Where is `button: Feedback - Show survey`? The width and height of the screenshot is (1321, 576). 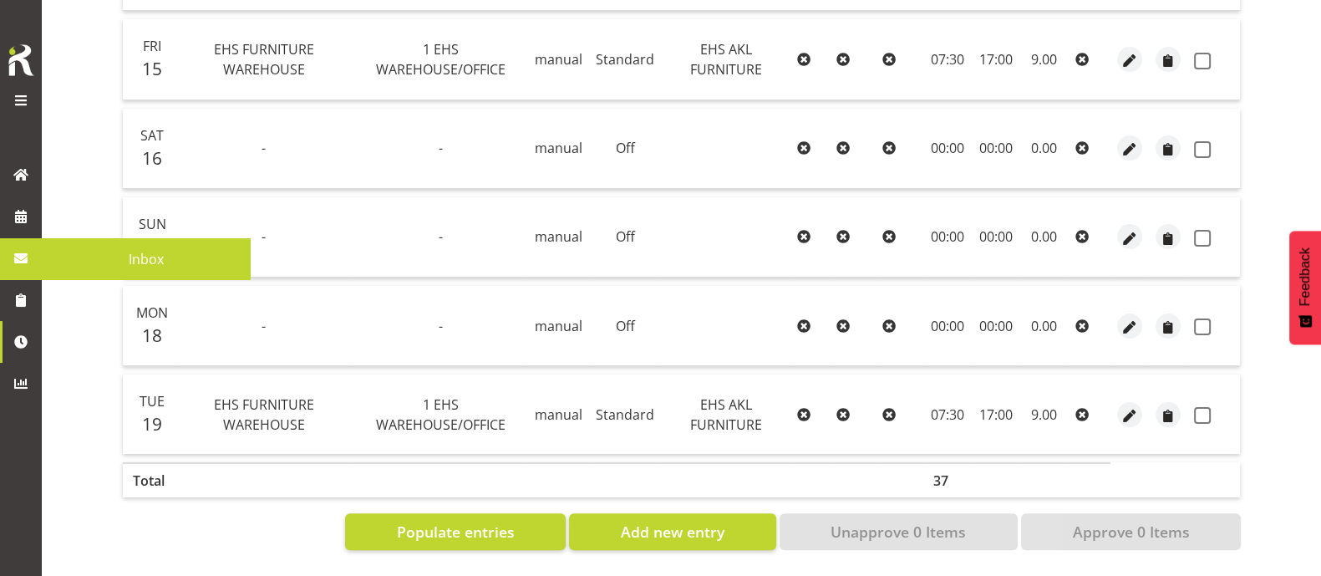 button: Feedback - Show survey is located at coordinates (1305, 287).